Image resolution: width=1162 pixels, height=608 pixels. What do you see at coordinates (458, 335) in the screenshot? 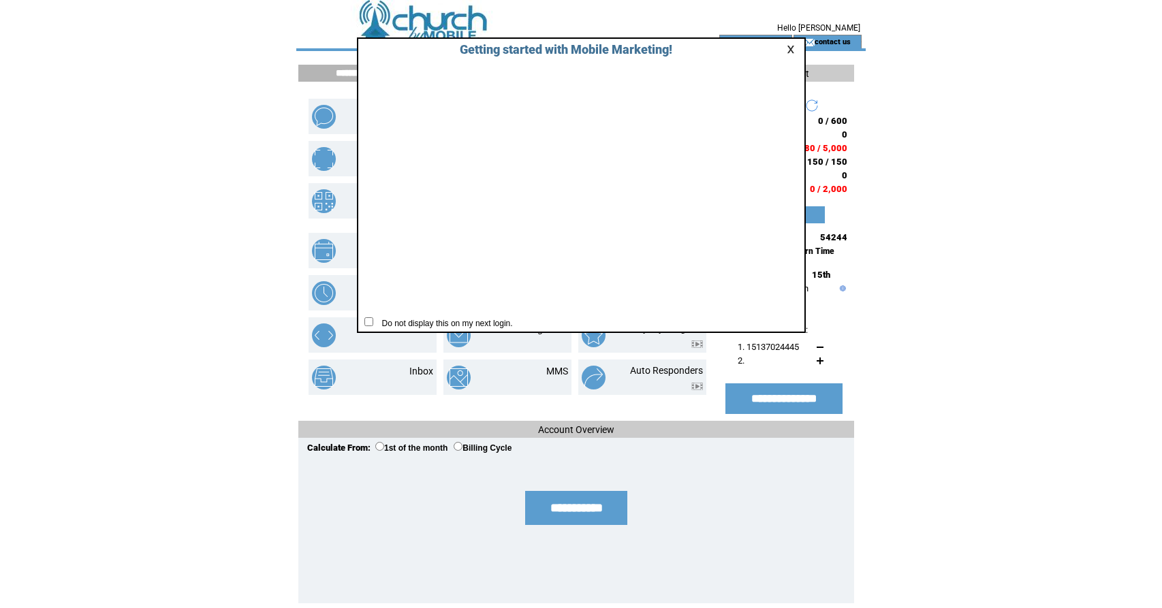
I see `img: email-integration.png` at bounding box center [458, 335].